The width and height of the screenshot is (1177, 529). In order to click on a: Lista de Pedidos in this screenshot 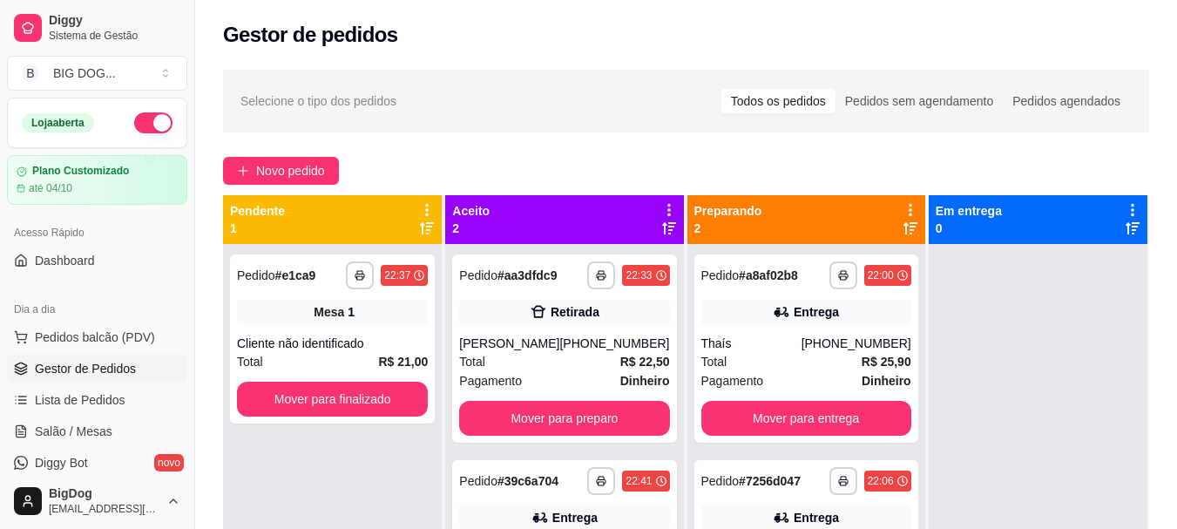, I will do `click(97, 400)`.